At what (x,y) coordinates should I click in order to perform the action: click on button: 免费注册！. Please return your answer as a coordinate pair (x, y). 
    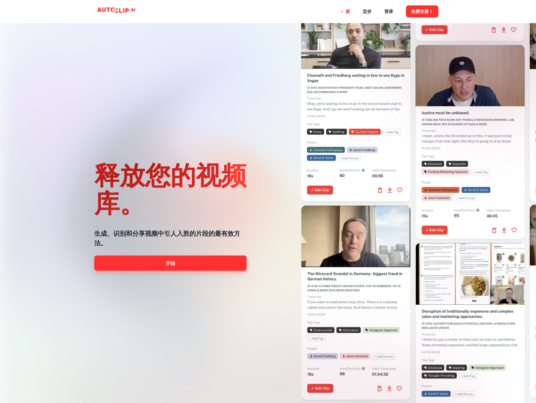
    Looking at the image, I should click on (422, 11).